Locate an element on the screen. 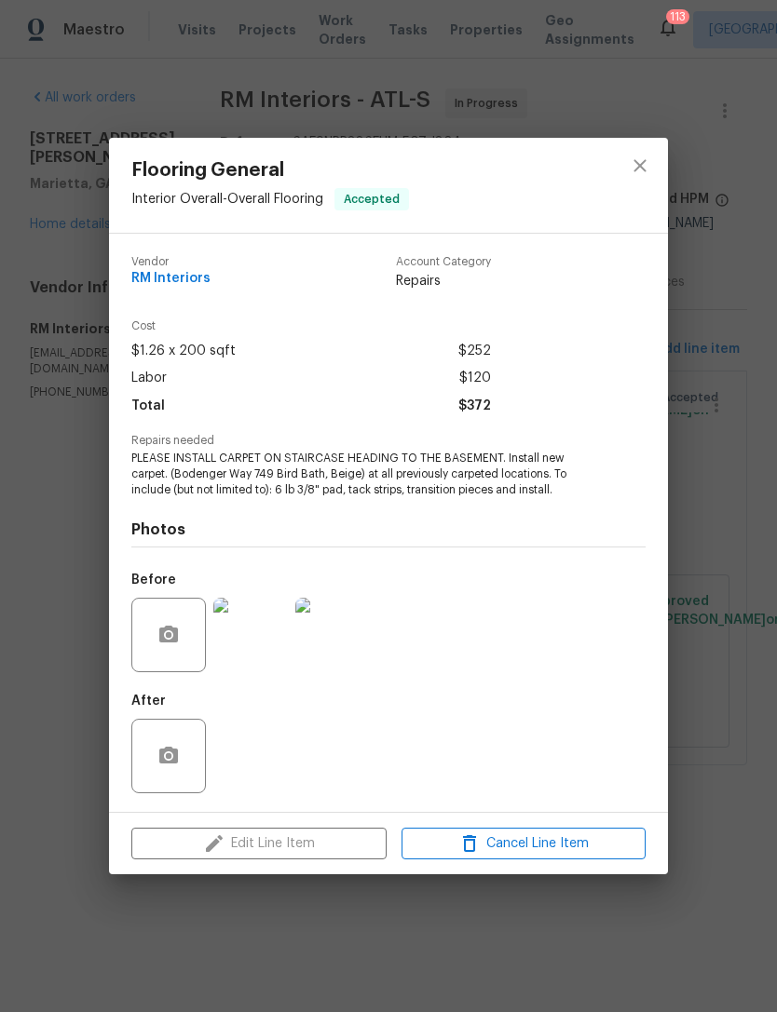 The image size is (777, 1012). span: $372 is located at coordinates (474, 406).